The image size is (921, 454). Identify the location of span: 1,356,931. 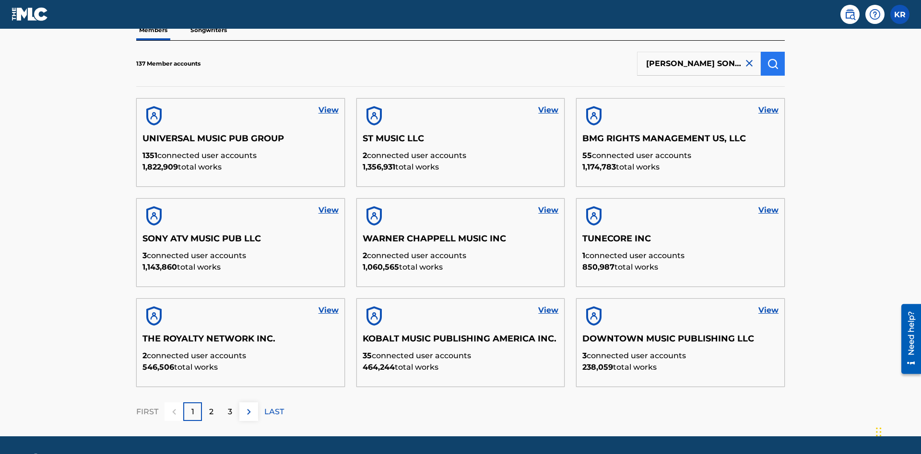
(379, 167).